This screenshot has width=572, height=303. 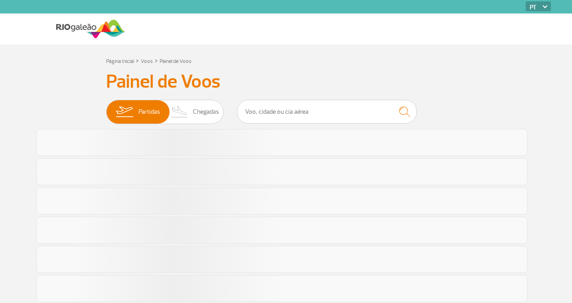 I want to click on img: slider-desembarque, so click(x=179, y=112).